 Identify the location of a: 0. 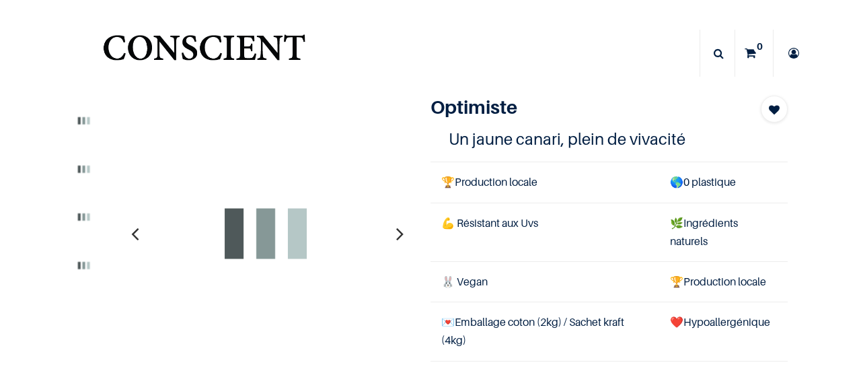
(754, 53).